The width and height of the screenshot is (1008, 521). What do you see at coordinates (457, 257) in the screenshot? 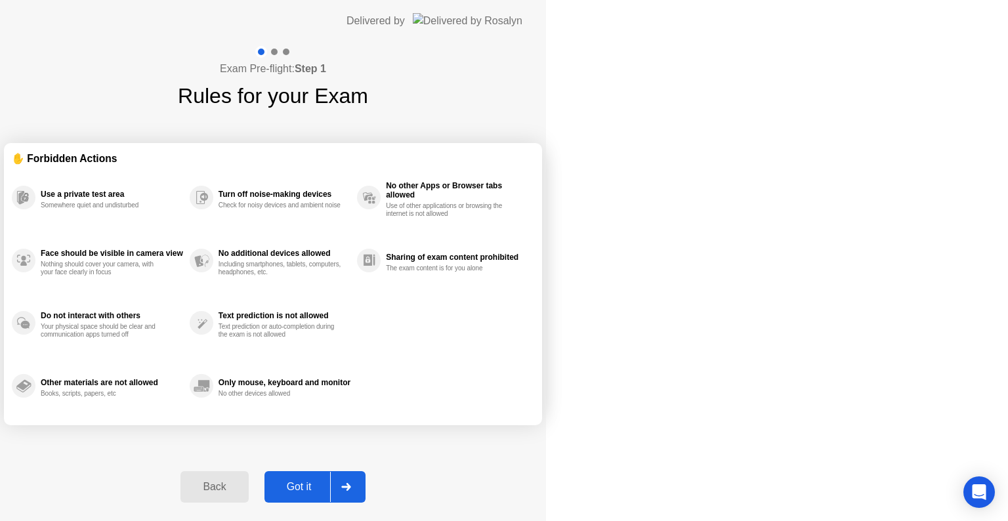
I see `div: Sharing of exam content prohibited` at bounding box center [457, 257].